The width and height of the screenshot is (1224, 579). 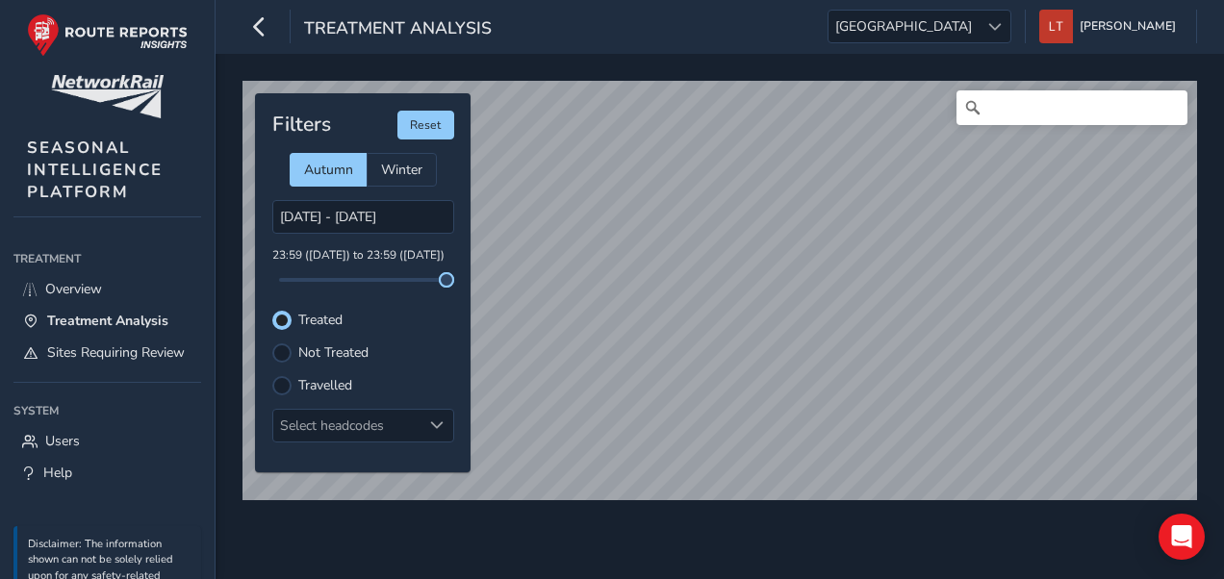 What do you see at coordinates (107, 320) in the screenshot?
I see `a: Treatment Analysis` at bounding box center [107, 320].